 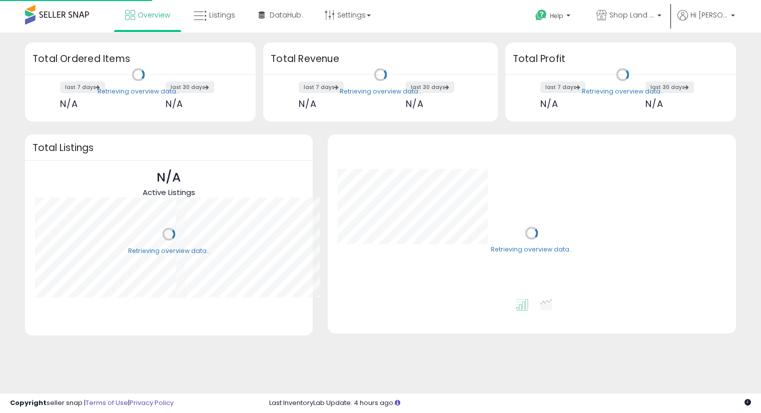 I want to click on span: Help, so click(x=556, y=16).